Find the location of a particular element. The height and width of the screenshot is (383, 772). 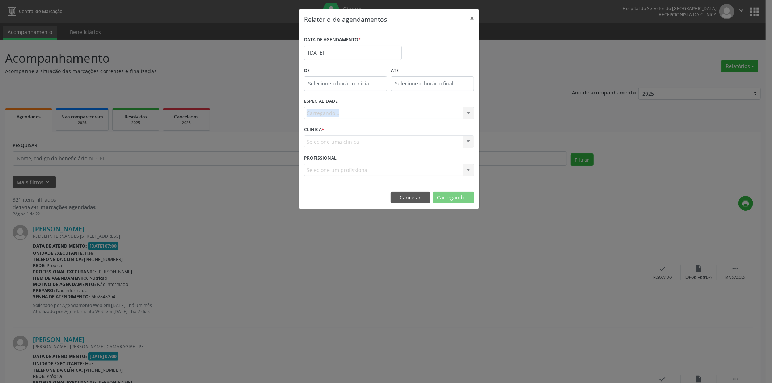

button: Close is located at coordinates (472, 18).